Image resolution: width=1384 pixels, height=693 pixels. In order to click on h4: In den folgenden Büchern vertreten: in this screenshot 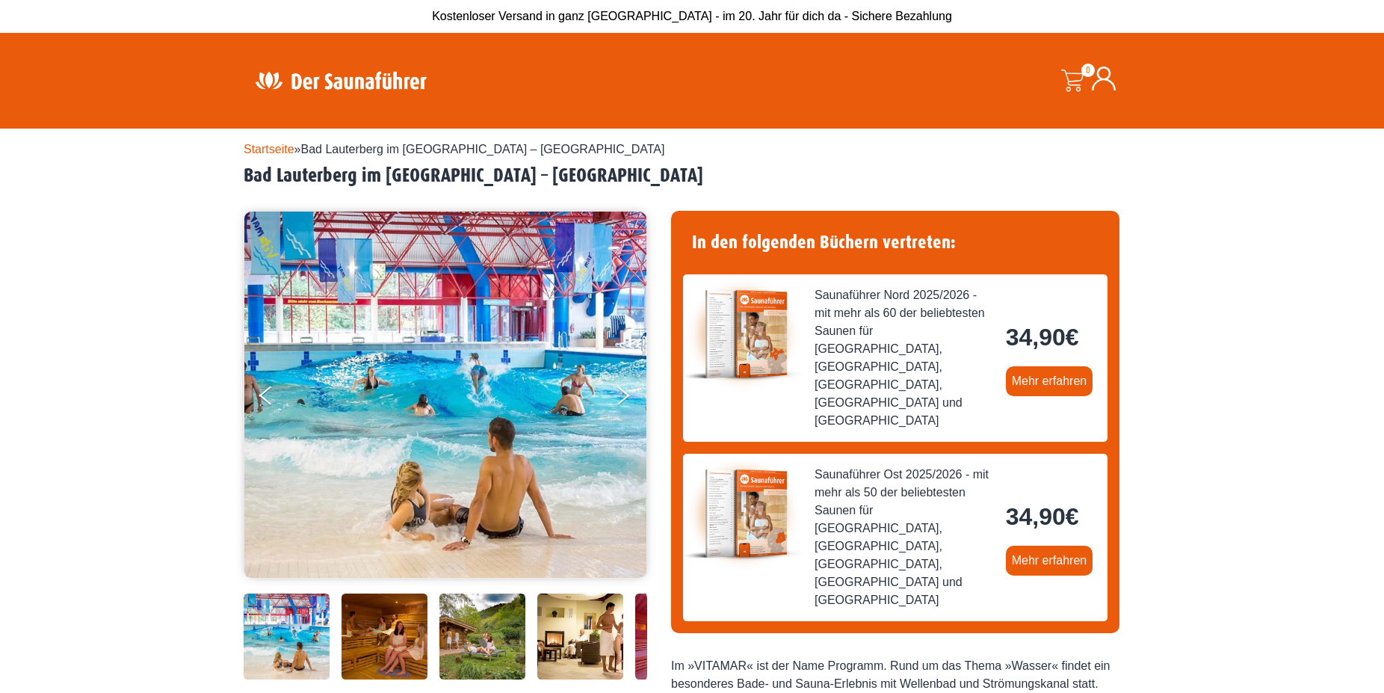, I will do `click(895, 242)`.